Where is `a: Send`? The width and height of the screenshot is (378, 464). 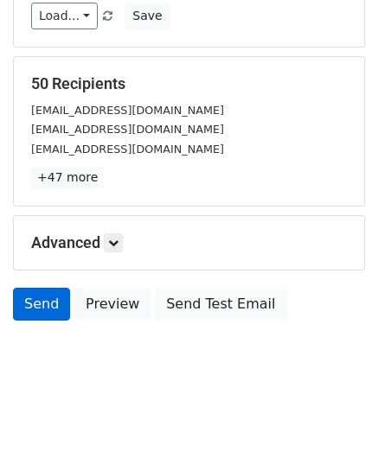
a: Send is located at coordinates (42, 304).